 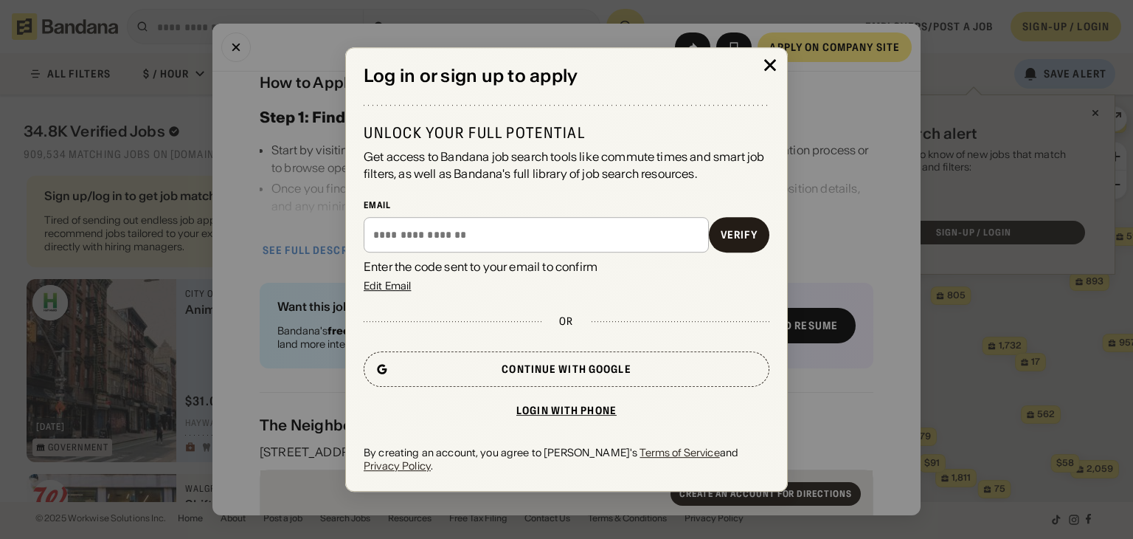 What do you see at coordinates (567, 76) in the screenshot?
I see `div: Log in or sign up to apply` at bounding box center [567, 76].